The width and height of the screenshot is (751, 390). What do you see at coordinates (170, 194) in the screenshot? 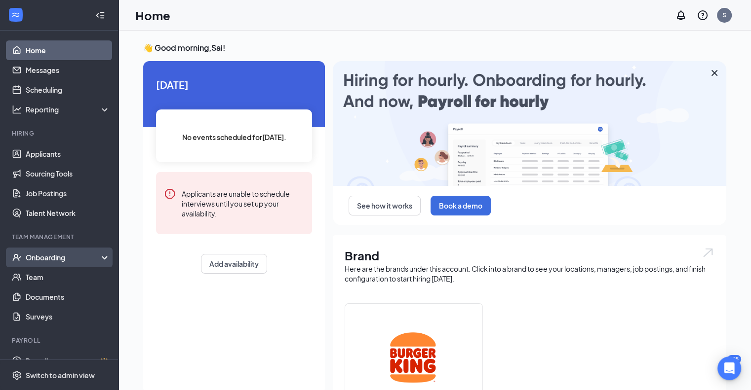
I see `svg: Error` at bounding box center [170, 194].